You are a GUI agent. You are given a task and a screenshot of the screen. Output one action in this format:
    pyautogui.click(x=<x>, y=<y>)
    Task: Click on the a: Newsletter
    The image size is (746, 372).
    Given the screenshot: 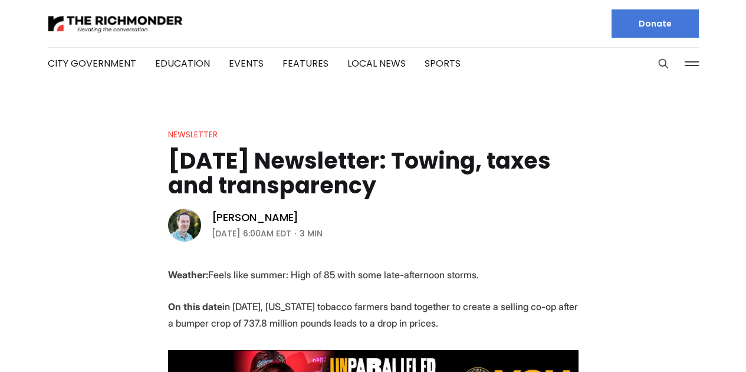 What is the action you would take?
    pyautogui.click(x=193, y=135)
    